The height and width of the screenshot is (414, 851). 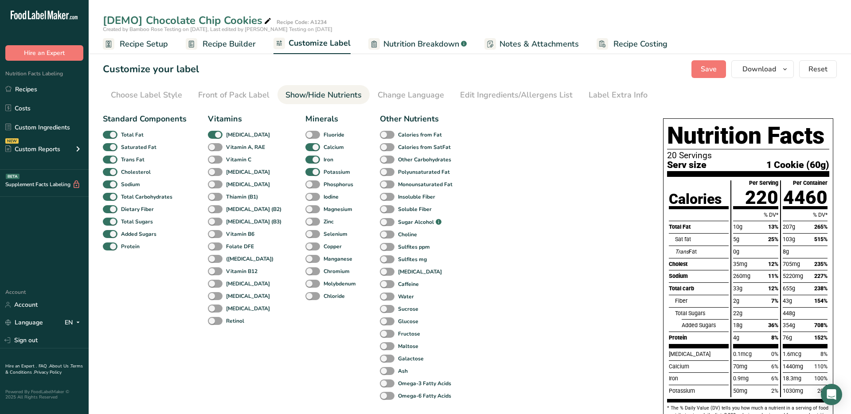 I want to click on span: 70mg, so click(x=740, y=366).